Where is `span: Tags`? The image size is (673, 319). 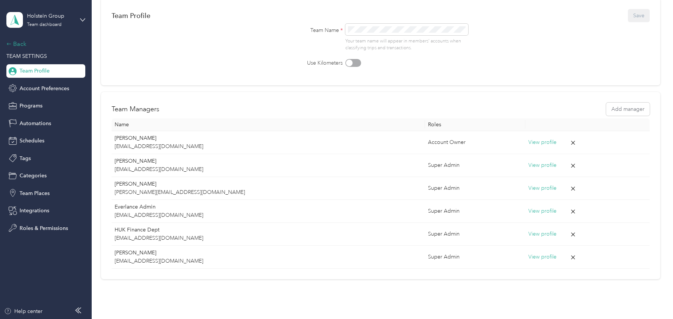 span: Tags is located at coordinates (25, 158).